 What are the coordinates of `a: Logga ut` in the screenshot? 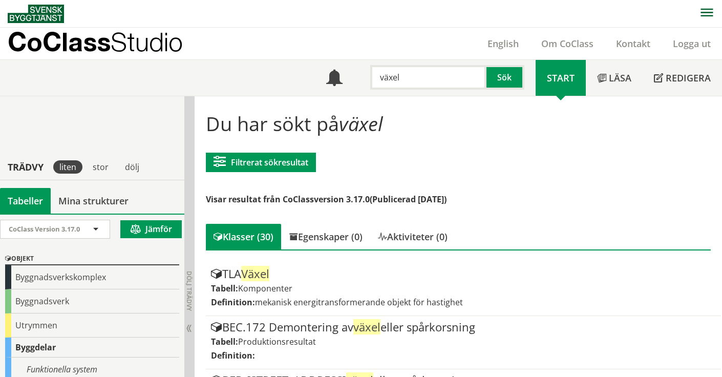 It's located at (692, 44).